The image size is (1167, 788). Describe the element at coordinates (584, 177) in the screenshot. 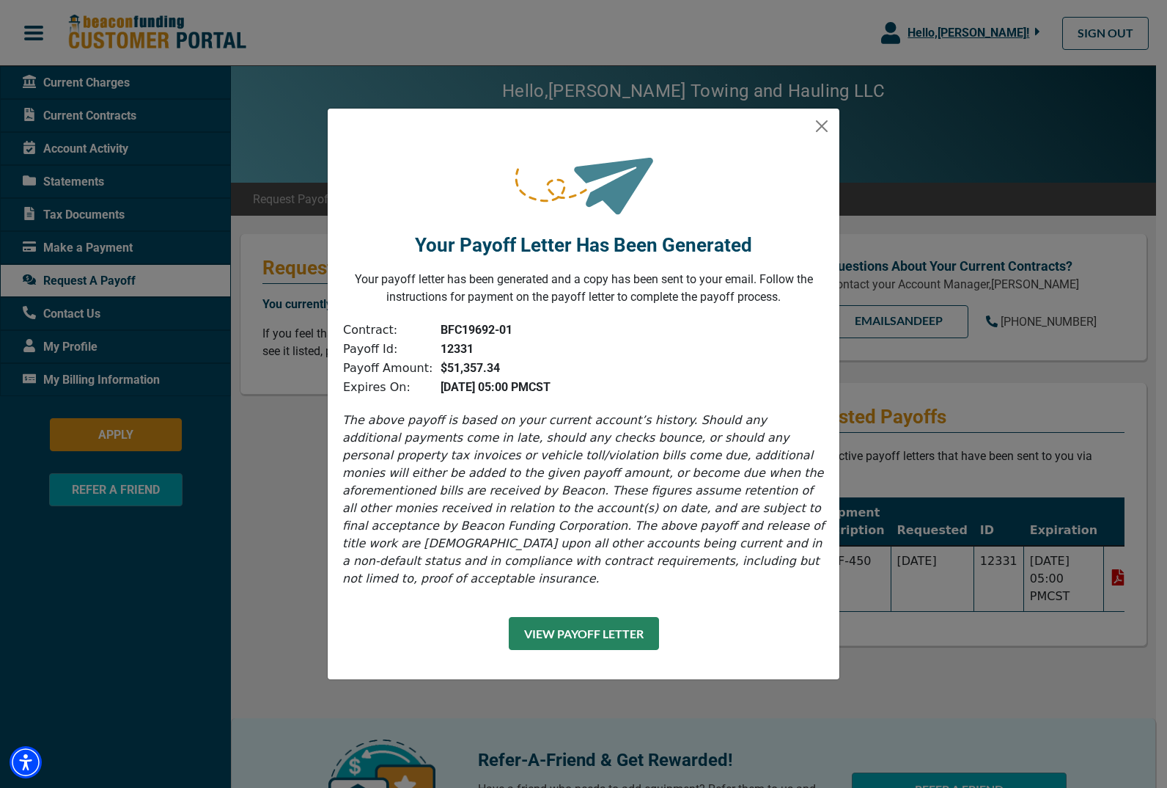

I see `img: request-sent.png` at that location.